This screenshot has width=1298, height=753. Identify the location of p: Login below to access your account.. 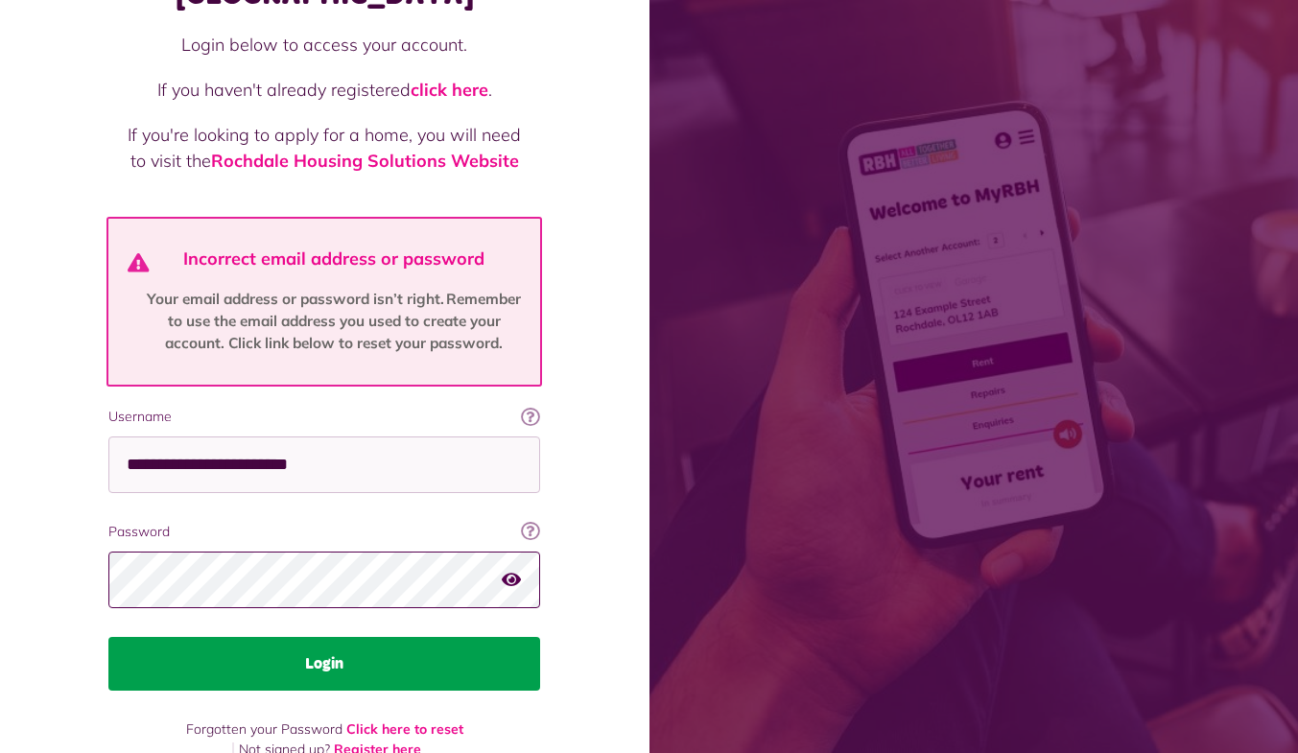
(324, 44).